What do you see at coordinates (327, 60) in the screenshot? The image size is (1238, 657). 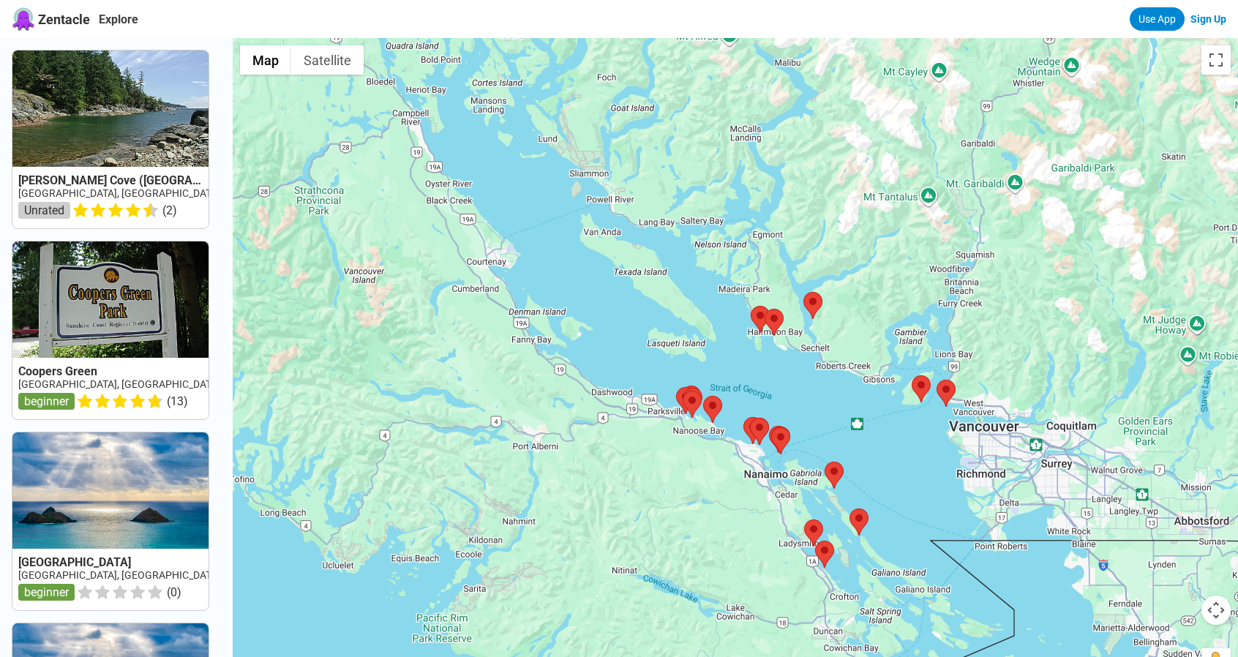 I see `button: Show satellite imagery` at bounding box center [327, 60].